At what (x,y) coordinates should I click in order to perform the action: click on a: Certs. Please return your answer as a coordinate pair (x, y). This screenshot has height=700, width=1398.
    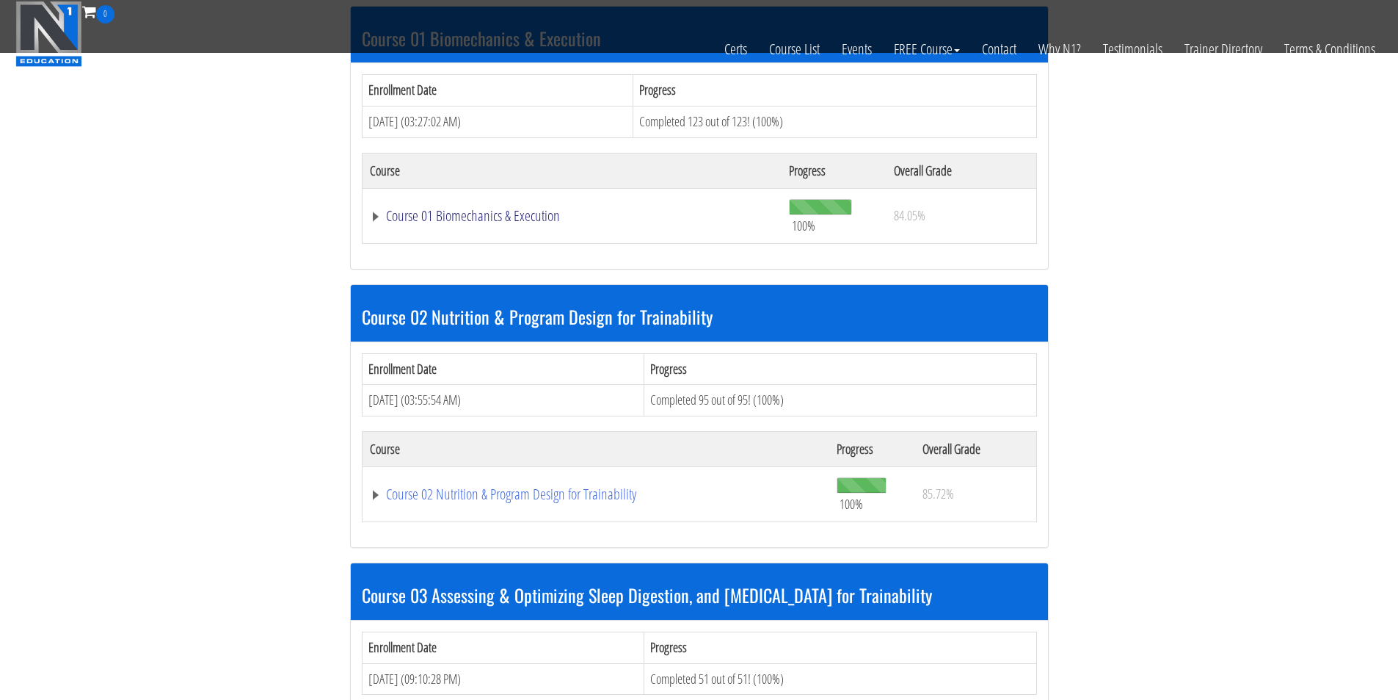
    Looking at the image, I should click on (736, 49).